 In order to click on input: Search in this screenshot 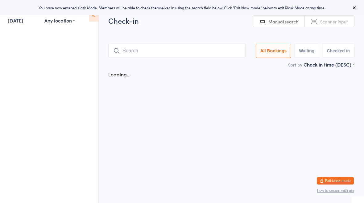, I will do `click(177, 51)`.